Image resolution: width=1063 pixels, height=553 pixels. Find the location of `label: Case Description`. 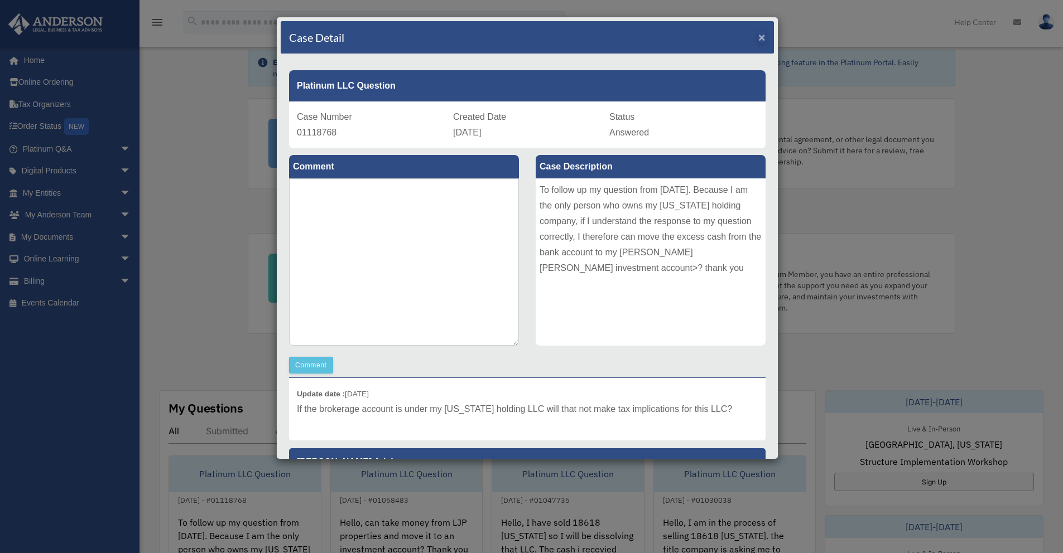

label: Case Description is located at coordinates (651, 167).